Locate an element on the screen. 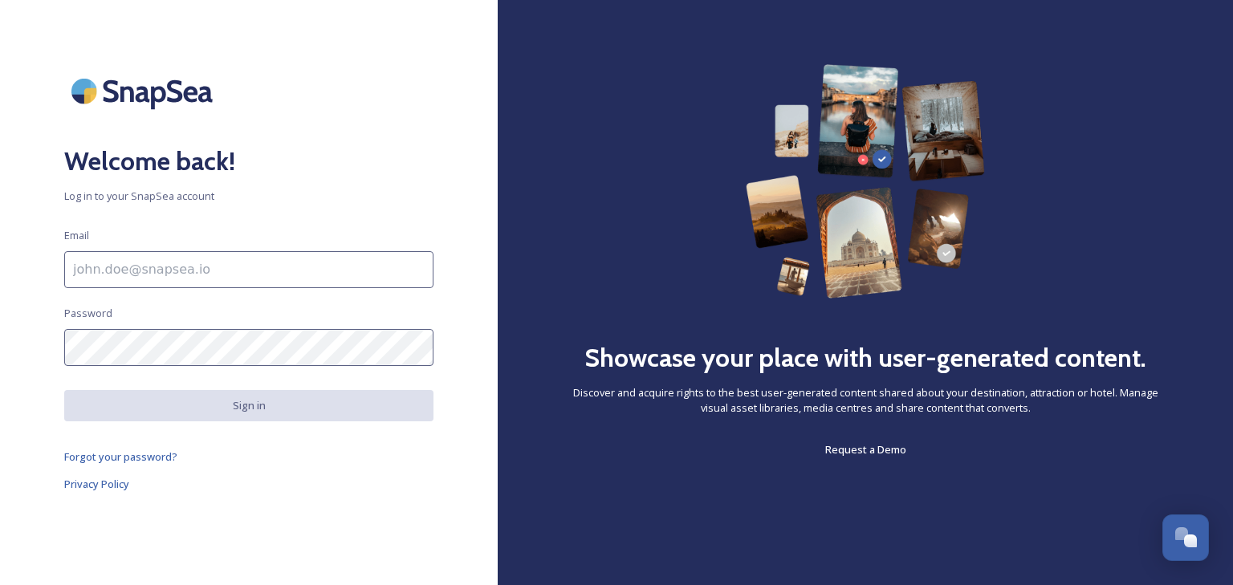 This screenshot has width=1233, height=585. a: Privacy Policy is located at coordinates (249, 484).